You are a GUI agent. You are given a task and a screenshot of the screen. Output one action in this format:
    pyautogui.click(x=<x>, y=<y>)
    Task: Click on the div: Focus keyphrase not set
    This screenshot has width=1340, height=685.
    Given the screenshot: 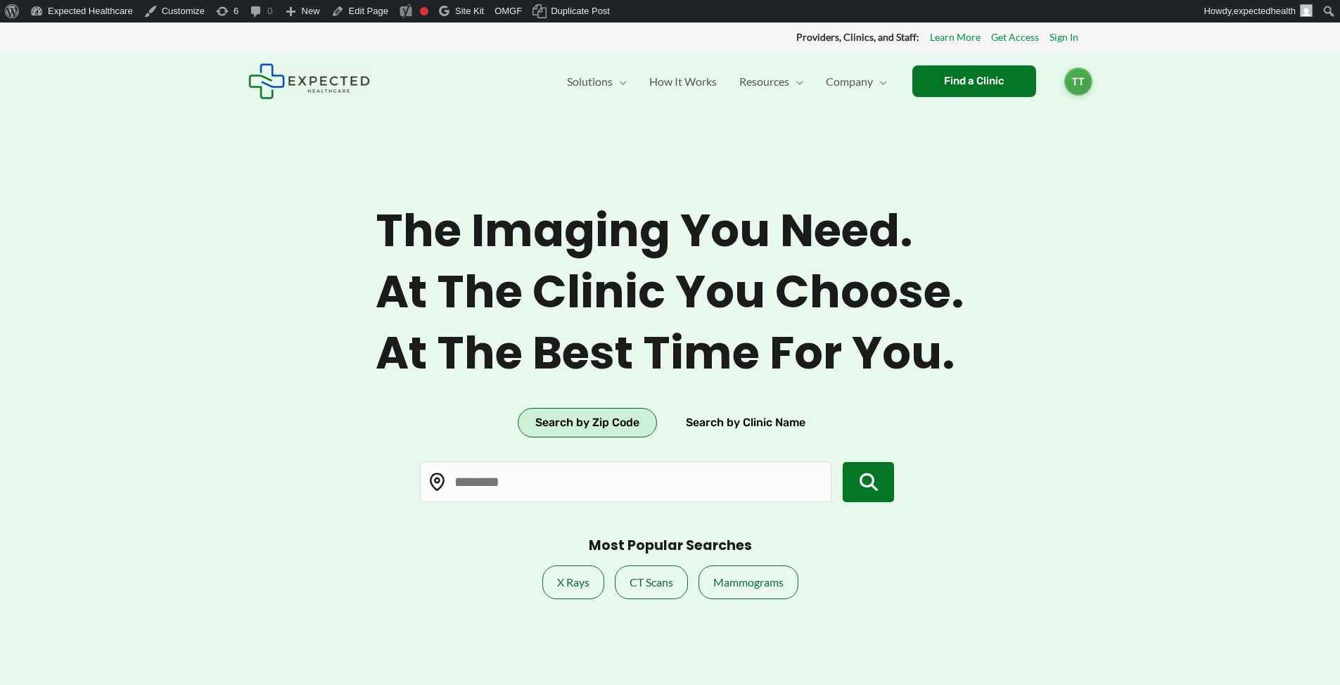 What is the action you would take?
    pyautogui.click(x=424, y=11)
    